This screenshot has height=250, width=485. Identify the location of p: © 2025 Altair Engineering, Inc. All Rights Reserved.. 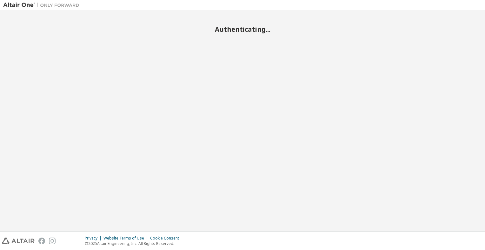
(134, 243).